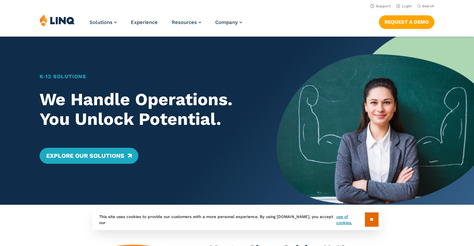  I want to click on a: Resources, so click(186, 22).